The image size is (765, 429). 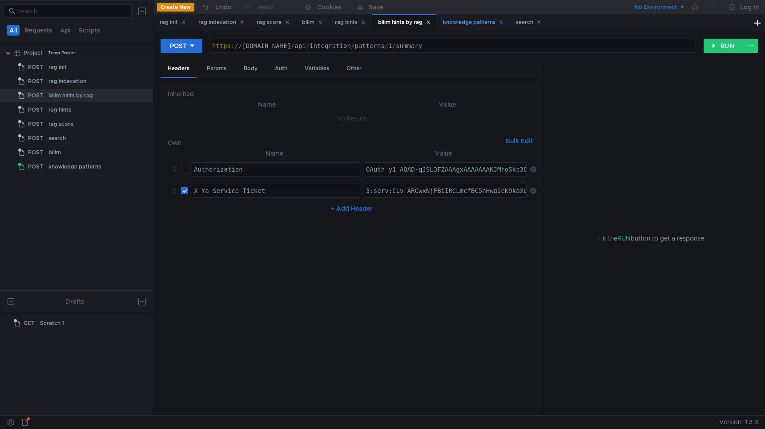 What do you see at coordinates (651, 238) in the screenshot?
I see `span: Hit the button to get a response` at bounding box center [651, 238].